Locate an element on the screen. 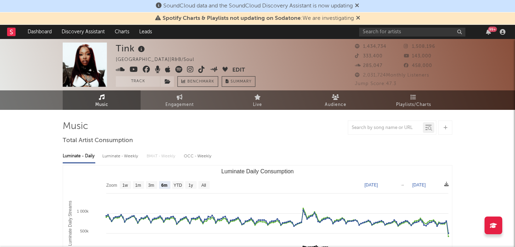  text: 3m is located at coordinates (151, 185).